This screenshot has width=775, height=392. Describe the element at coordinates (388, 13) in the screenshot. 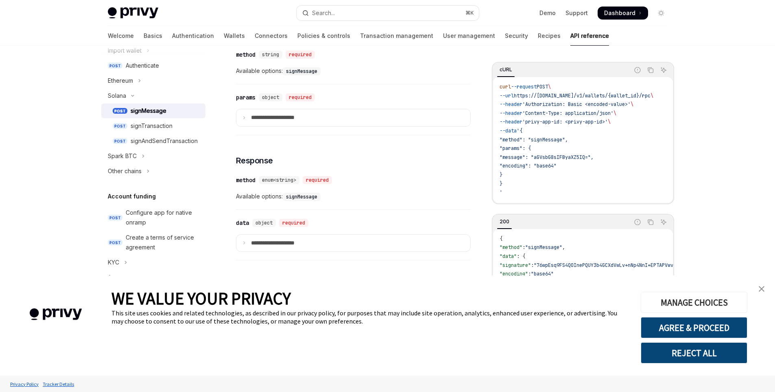

I see `button: Open search` at that location.